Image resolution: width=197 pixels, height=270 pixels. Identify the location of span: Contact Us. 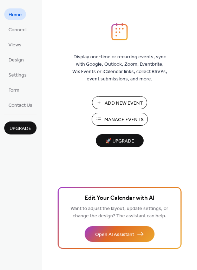
(20, 105).